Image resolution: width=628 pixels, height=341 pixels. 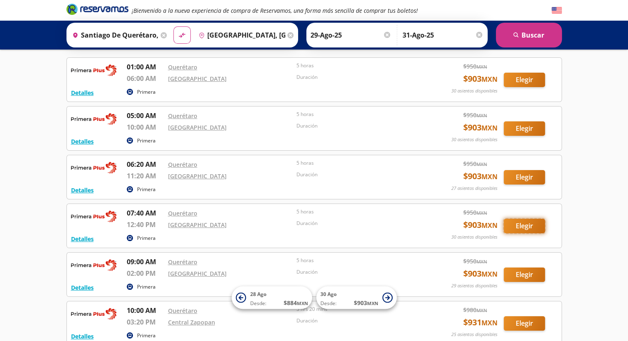 What do you see at coordinates (475, 310) in the screenshot?
I see `span: $ 980` at bounding box center [475, 310].